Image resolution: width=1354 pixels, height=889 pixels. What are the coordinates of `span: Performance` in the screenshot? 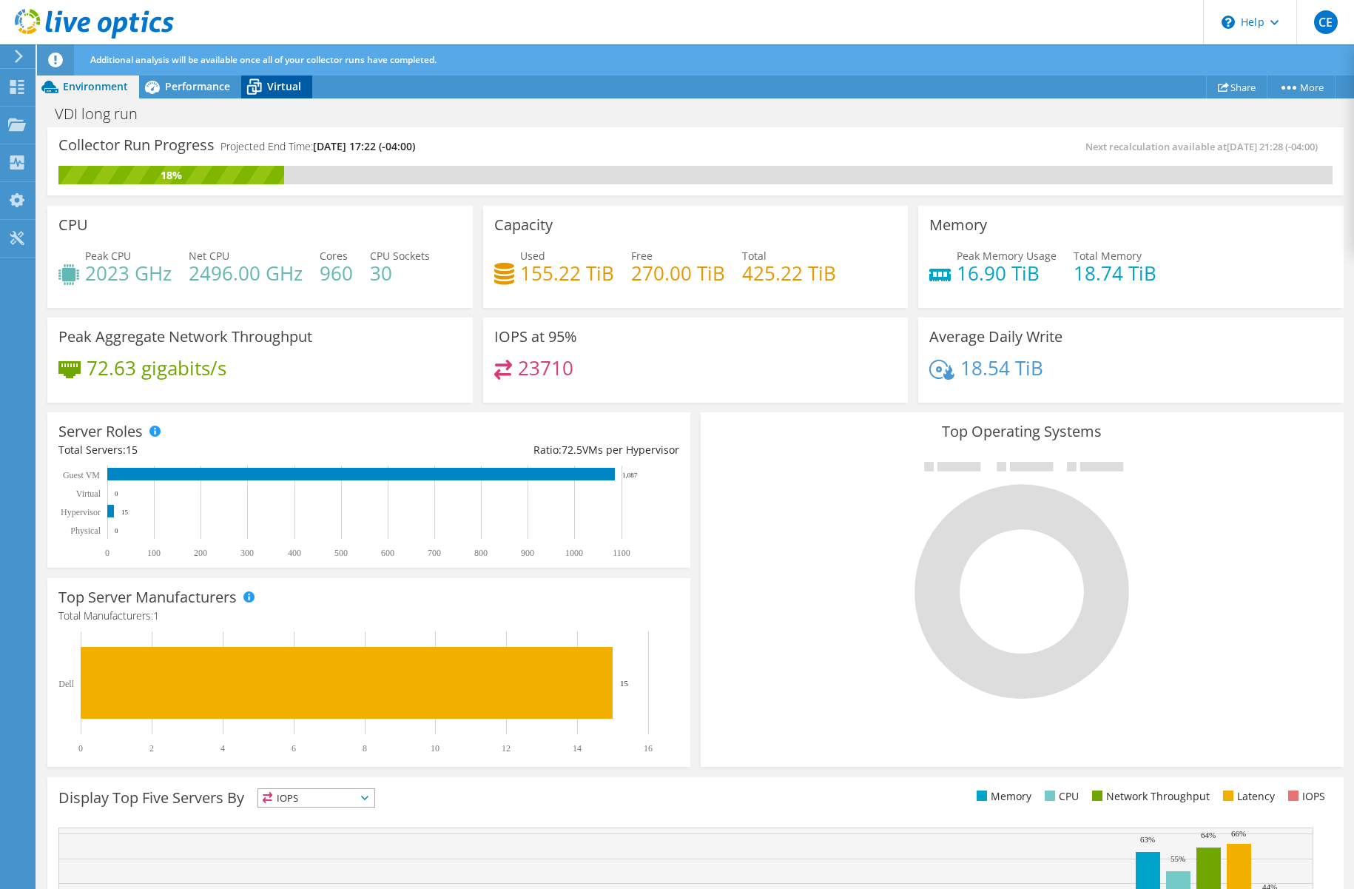 It's located at (198, 86).